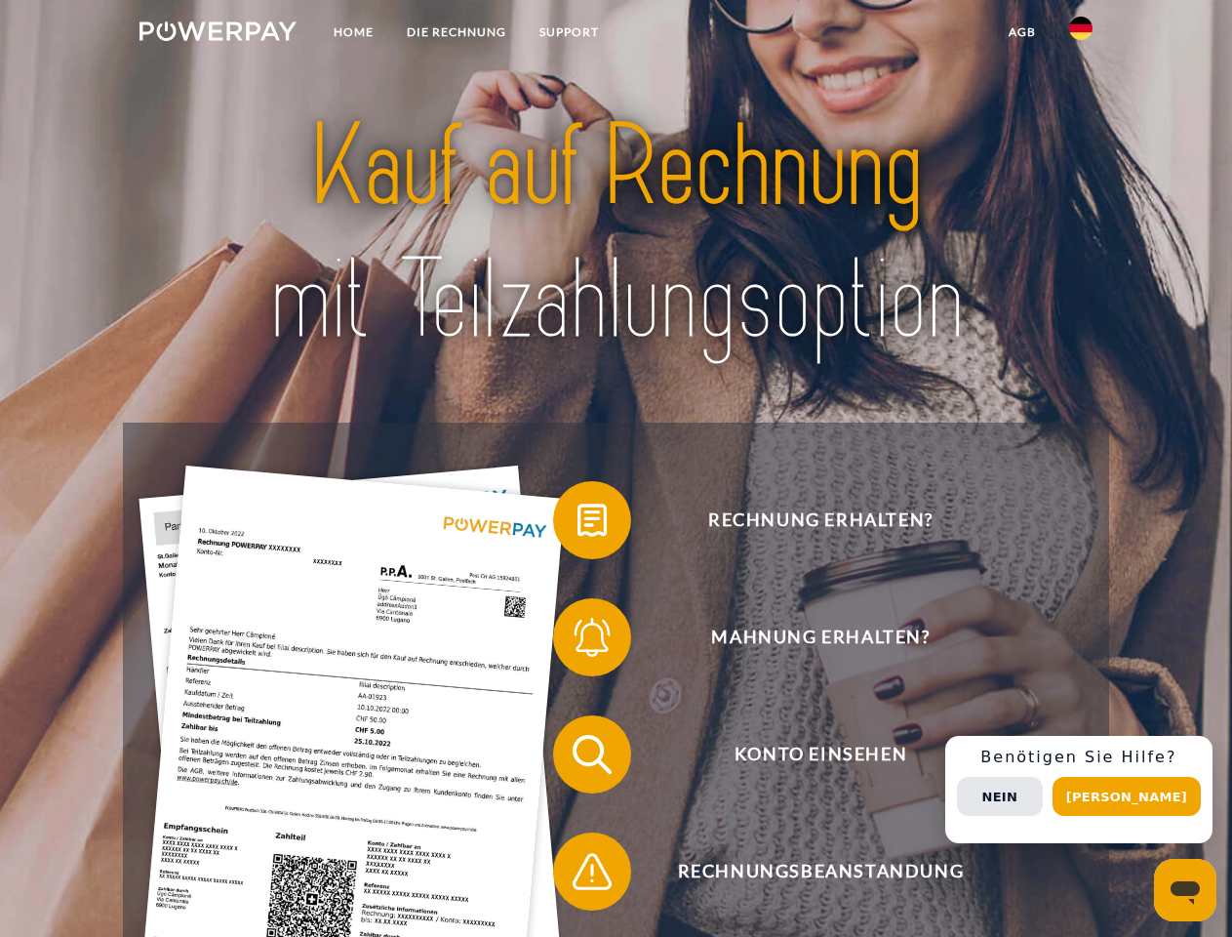 This screenshot has width=1232, height=937. Describe the element at coordinates (807, 520) in the screenshot. I see `button: Rechnung erhalten?` at that location.